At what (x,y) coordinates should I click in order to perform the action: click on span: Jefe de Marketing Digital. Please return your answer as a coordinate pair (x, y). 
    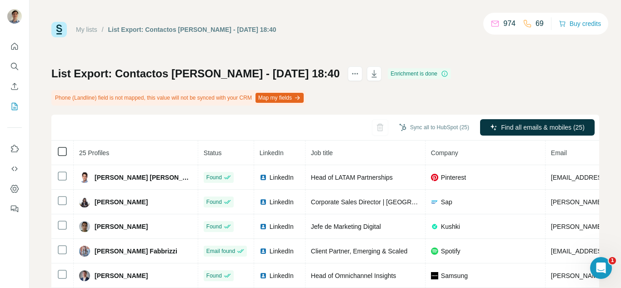
    Looking at the image, I should click on (346, 226).